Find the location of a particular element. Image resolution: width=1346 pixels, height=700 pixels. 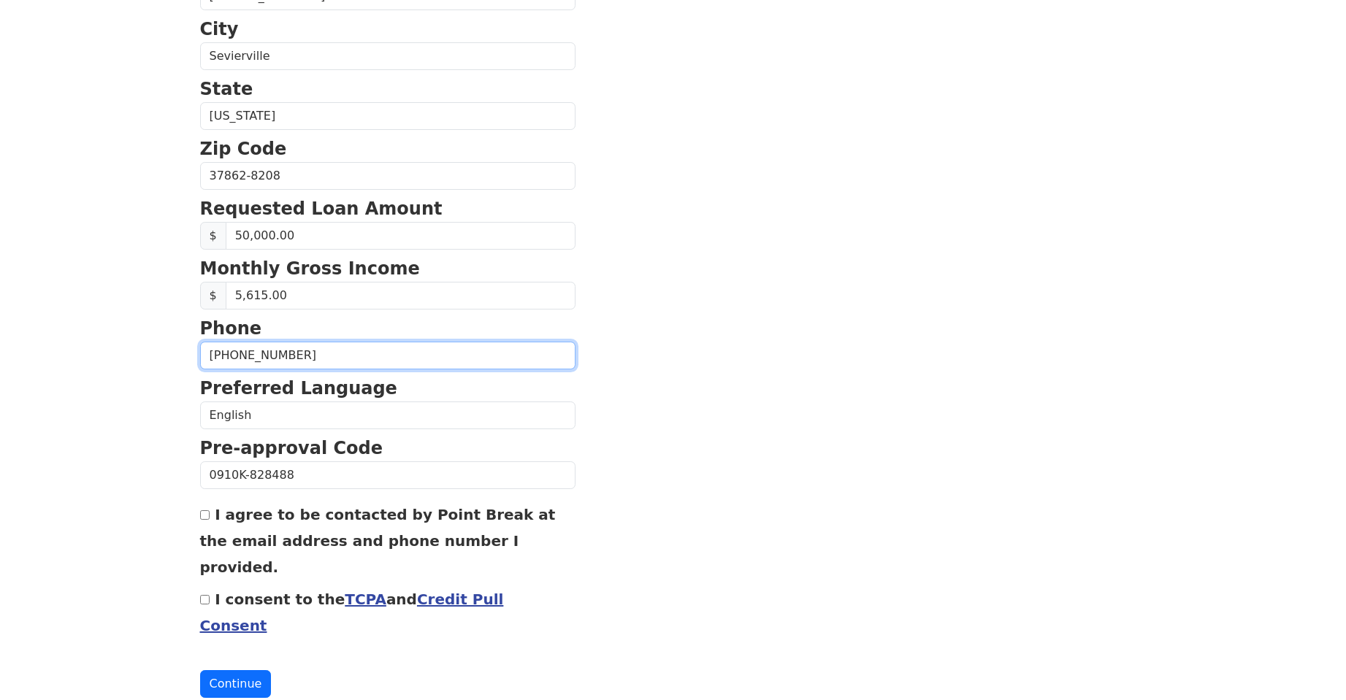

strong: Phone is located at coordinates (231, 329).